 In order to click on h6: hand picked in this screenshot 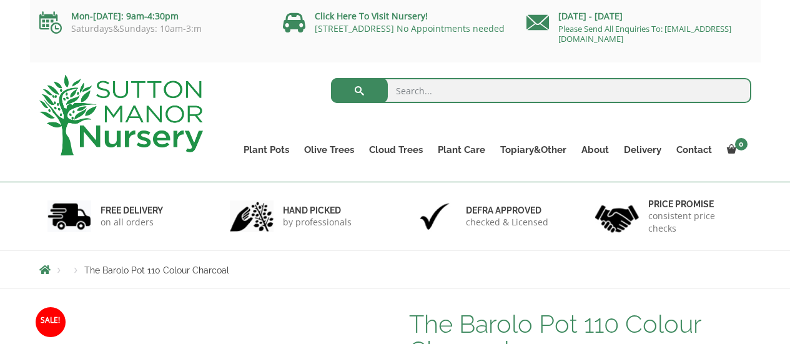, I will do `click(317, 210)`.